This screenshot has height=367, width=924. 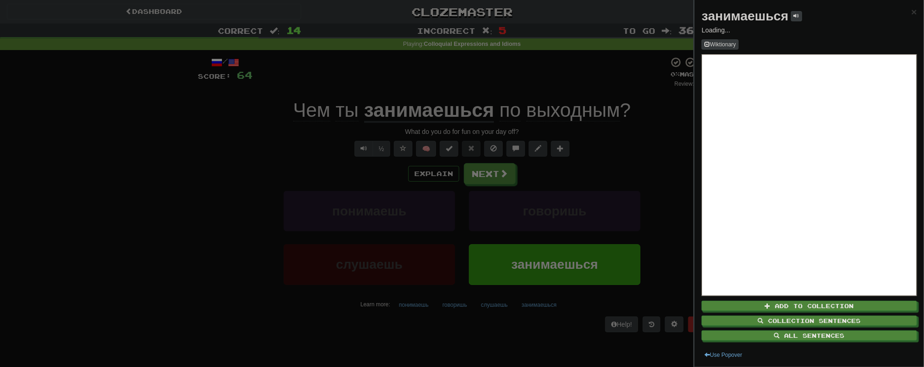 What do you see at coordinates (745, 16) in the screenshot?
I see `strong: занимаешься` at bounding box center [745, 16].